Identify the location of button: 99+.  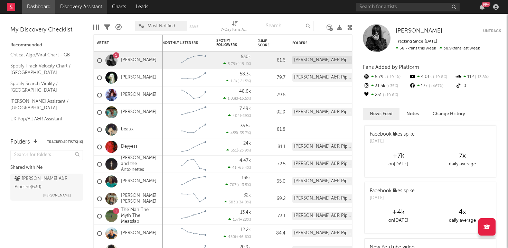
(482, 7).